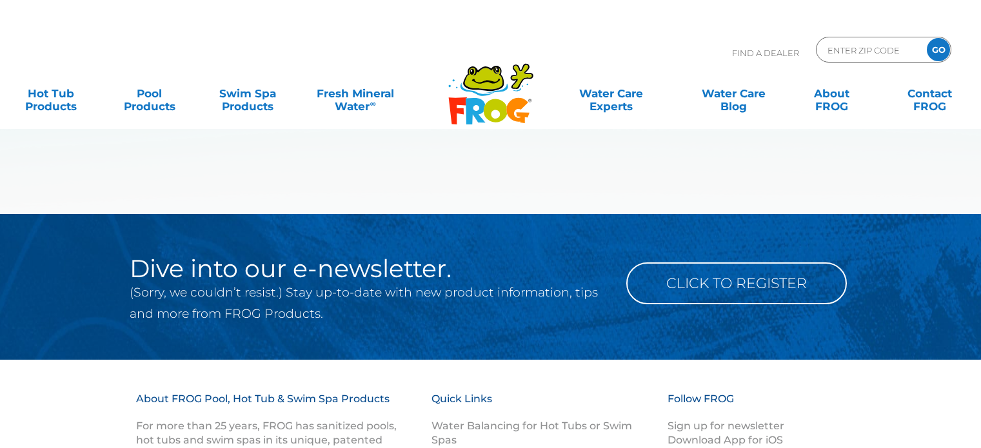  Describe the element at coordinates (611, 94) in the screenshot. I see `a: Water CareExperts` at that location.